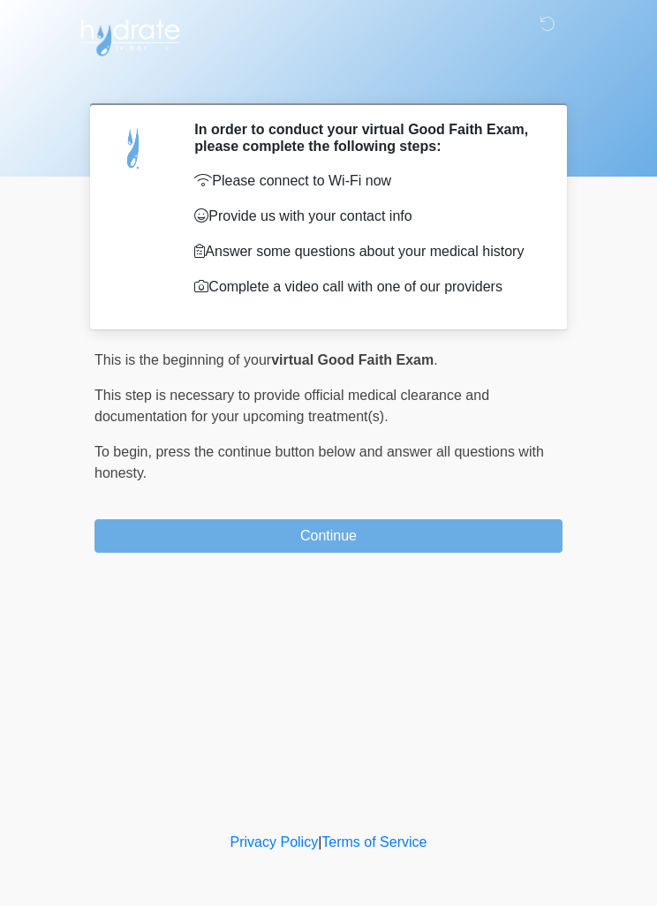 The image size is (657, 906). What do you see at coordinates (134, 148) in the screenshot?
I see `img: Agent Avatar` at bounding box center [134, 148].